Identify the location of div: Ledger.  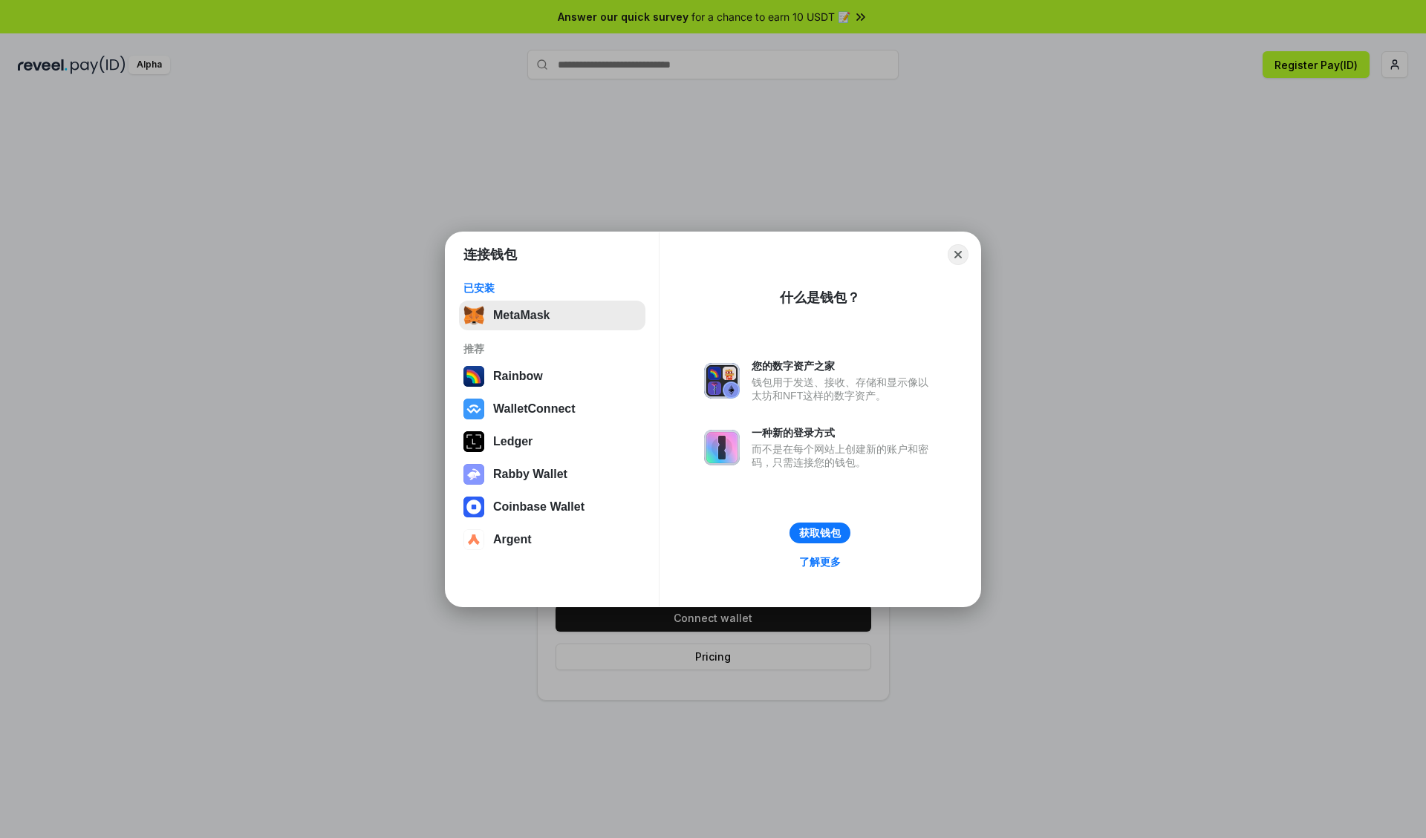
(512, 442).